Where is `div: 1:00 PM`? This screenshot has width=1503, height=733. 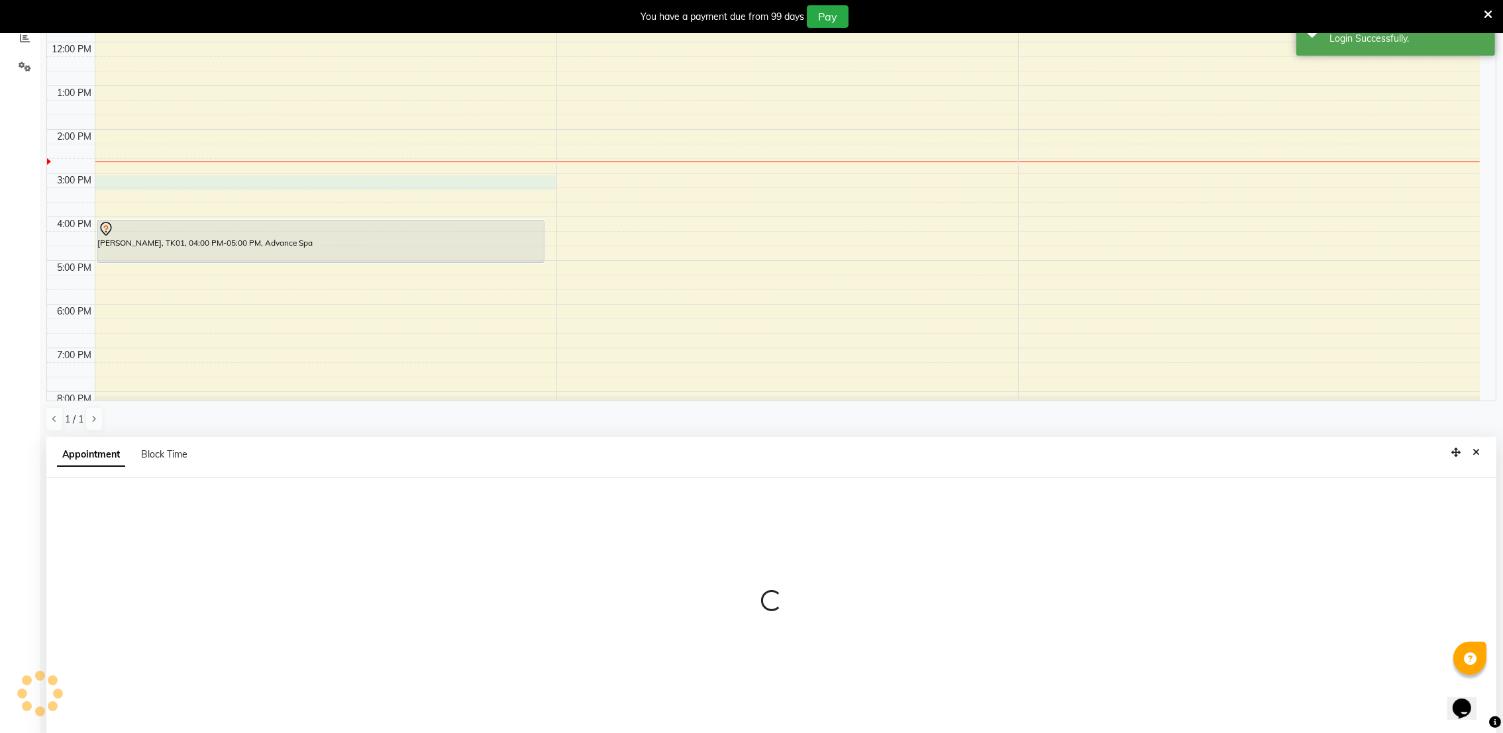
div: 1:00 PM is located at coordinates (75, 93).